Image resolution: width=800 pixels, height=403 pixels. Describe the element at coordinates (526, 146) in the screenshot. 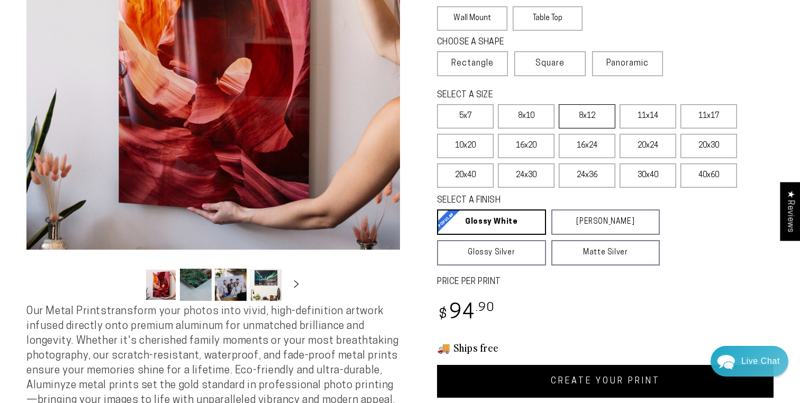

I see `label: 16x20` at that location.